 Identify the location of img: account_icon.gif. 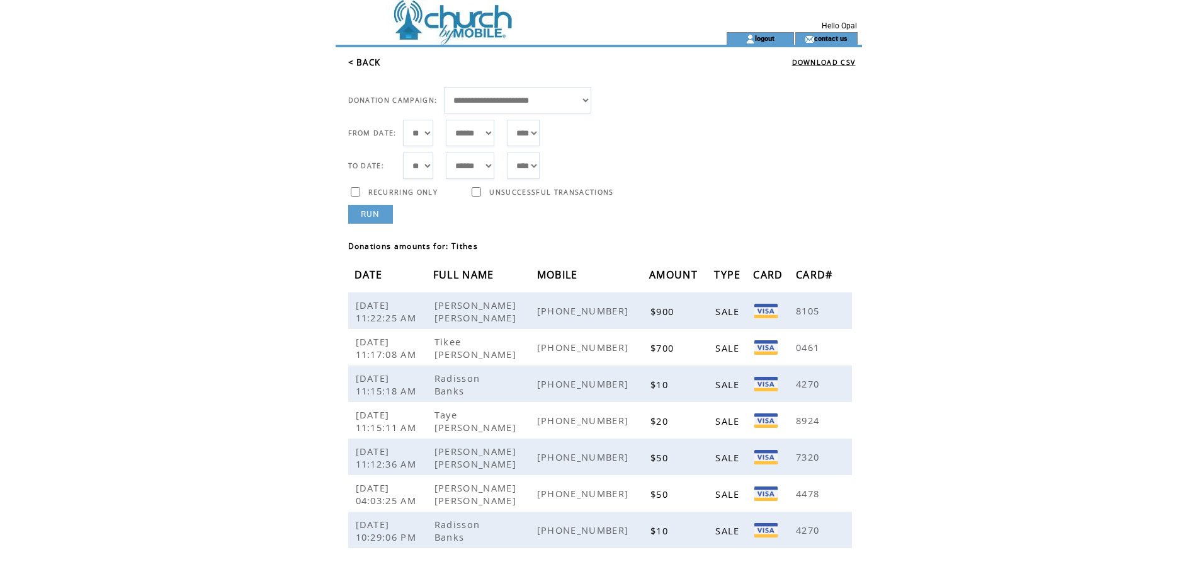
(750, 39).